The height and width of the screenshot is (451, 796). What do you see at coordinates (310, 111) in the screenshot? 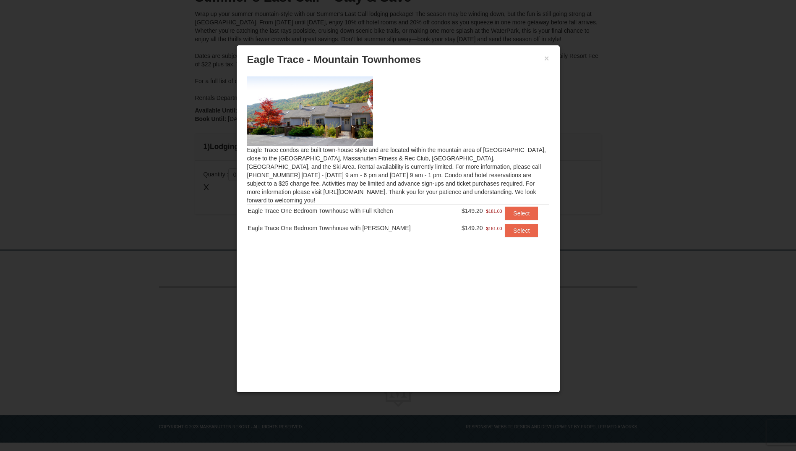
I see `img: 19218983-1-9b289e55.jpg` at bounding box center [310, 111].